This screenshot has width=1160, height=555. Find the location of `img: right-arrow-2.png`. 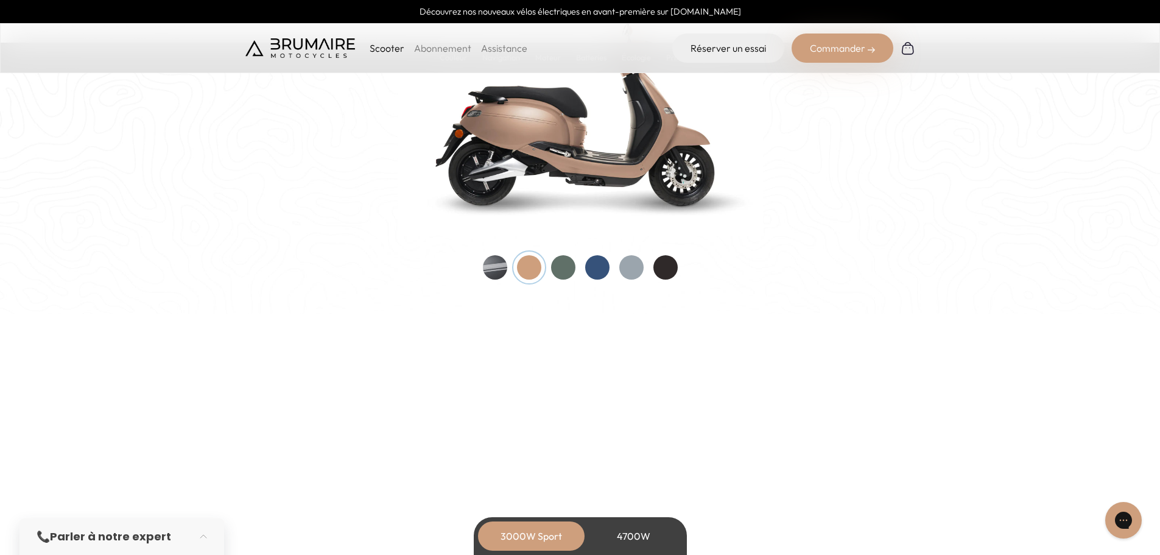

img: right-arrow-2.png is located at coordinates (871, 50).